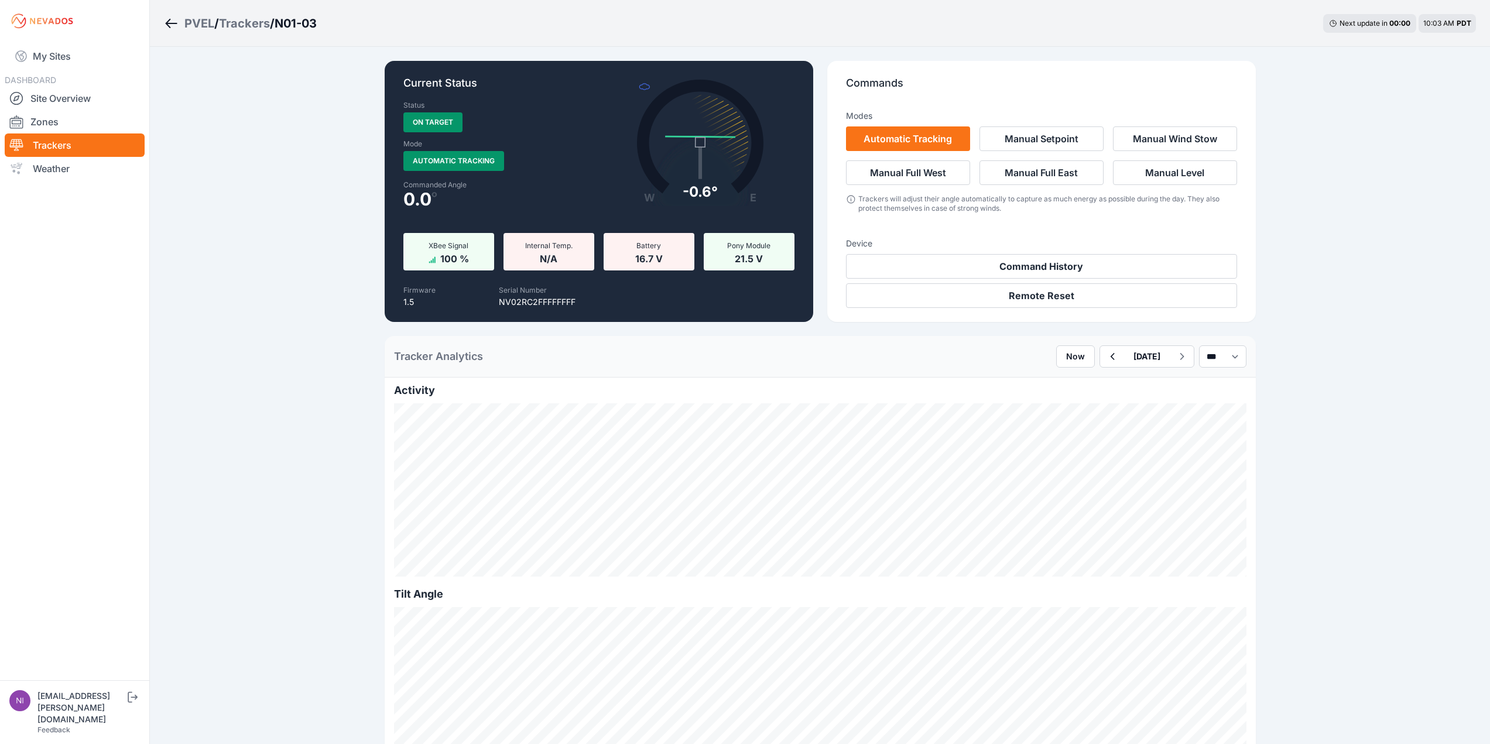 Image resolution: width=1490 pixels, height=744 pixels. I want to click on button: Manual Full East, so click(1041, 173).